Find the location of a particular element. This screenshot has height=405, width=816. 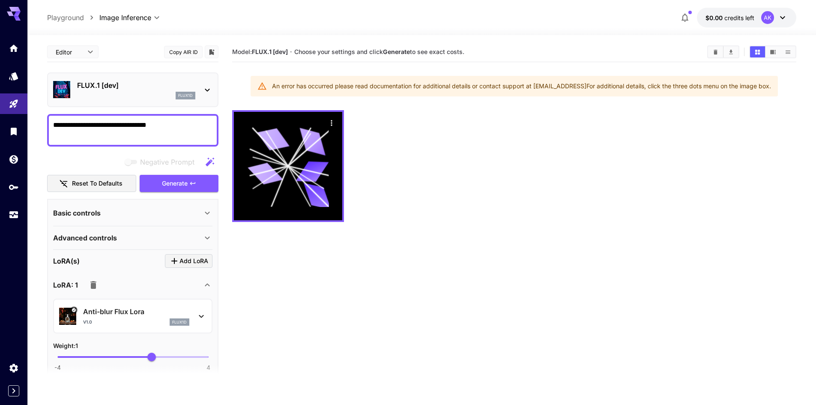

span: Generate is located at coordinates (175, 183).